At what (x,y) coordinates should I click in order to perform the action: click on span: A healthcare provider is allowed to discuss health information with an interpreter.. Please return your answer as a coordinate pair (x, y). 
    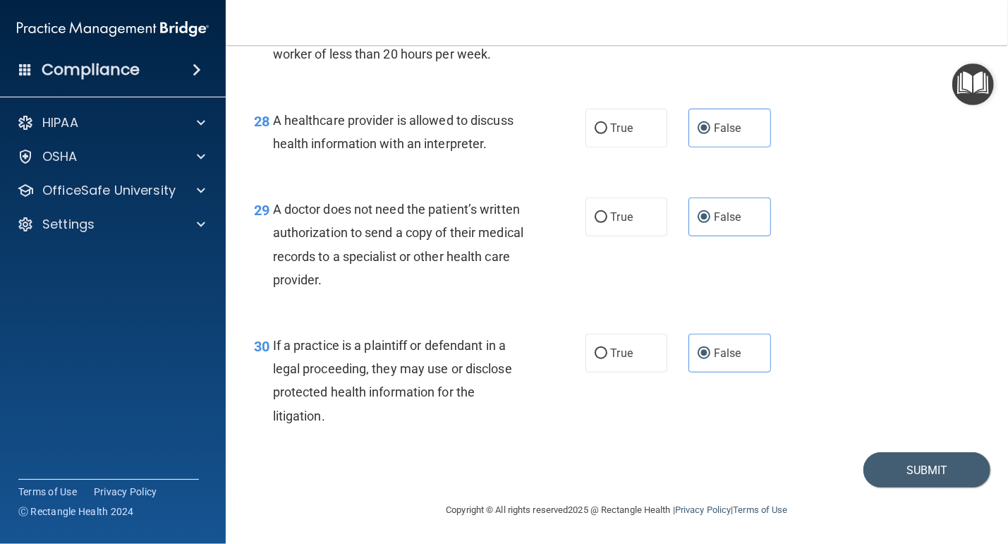
    Looking at the image, I should click on (393, 132).